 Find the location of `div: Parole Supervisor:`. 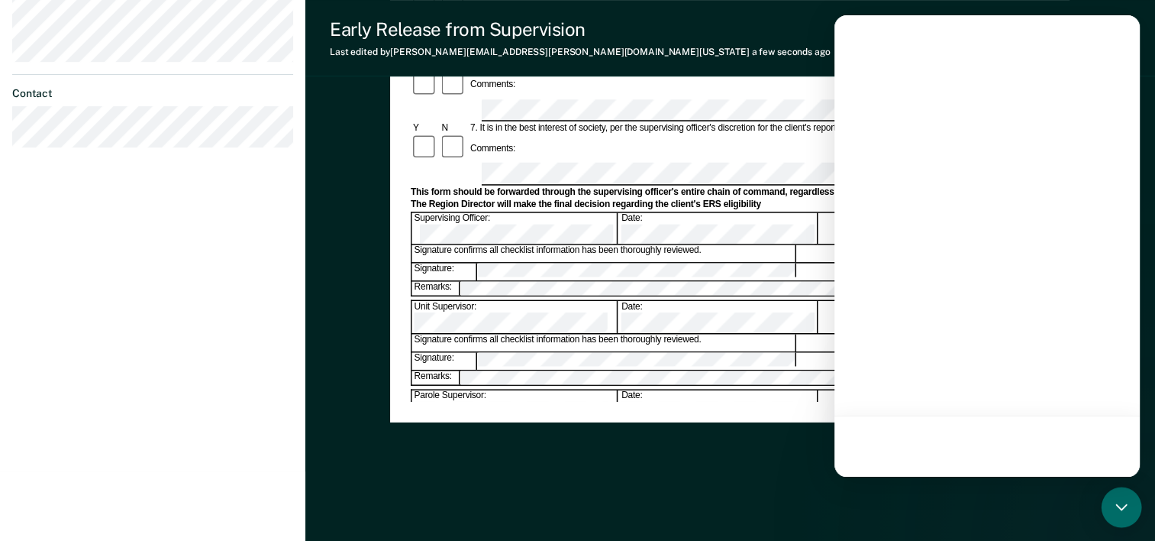

div: Parole Supervisor: is located at coordinates (515, 406).